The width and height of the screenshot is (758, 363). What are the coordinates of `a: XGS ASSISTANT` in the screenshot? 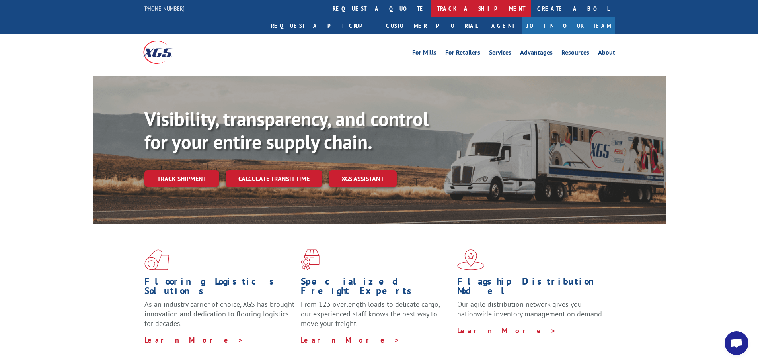 It's located at (363, 178).